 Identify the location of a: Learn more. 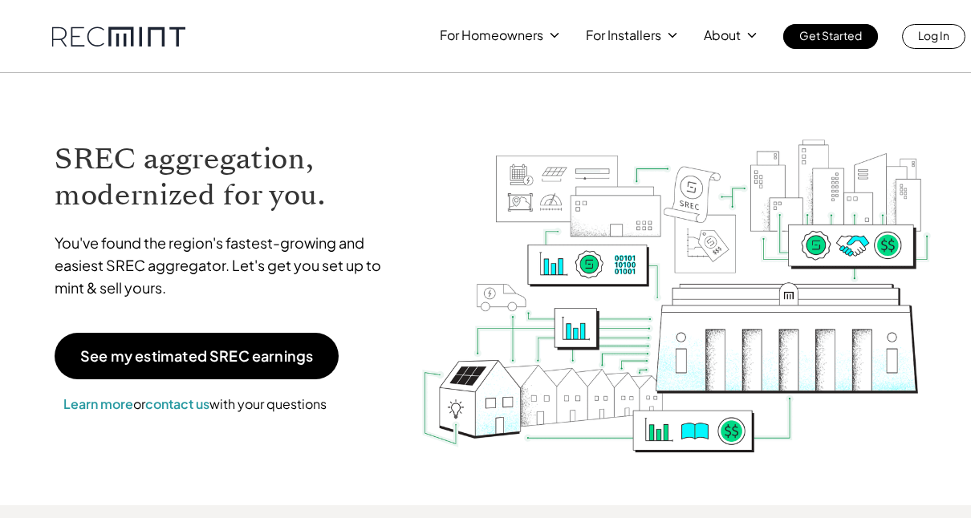
(98, 404).